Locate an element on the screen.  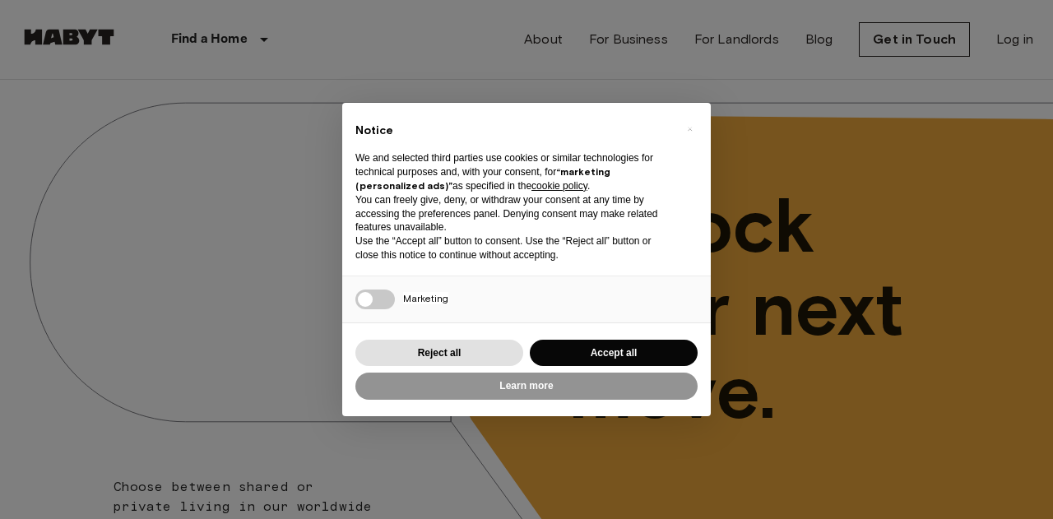
p: You can freely give, deny, or withdraw your consent at any time by accessing the preferences pane... is located at coordinates (514, 214).